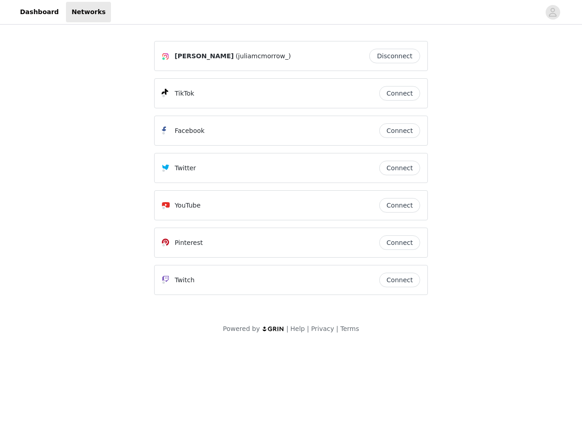 Image resolution: width=582 pixels, height=437 pixels. What do you see at coordinates (189, 243) in the screenshot?
I see `p: Pinterest` at bounding box center [189, 243].